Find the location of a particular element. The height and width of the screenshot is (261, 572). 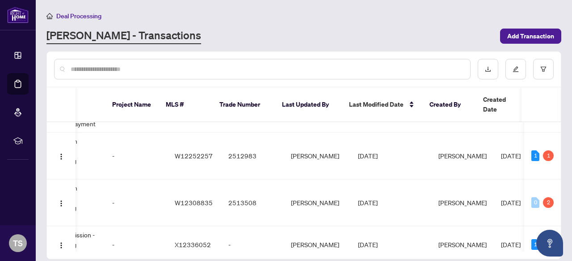

th: Created By is located at coordinates (449, 105).